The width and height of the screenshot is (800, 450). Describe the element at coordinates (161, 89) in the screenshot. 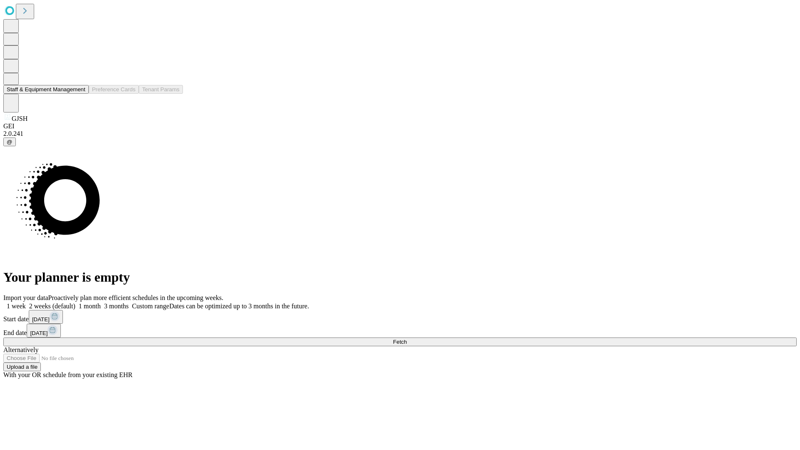

I see `button: Tenant Params` at that location.